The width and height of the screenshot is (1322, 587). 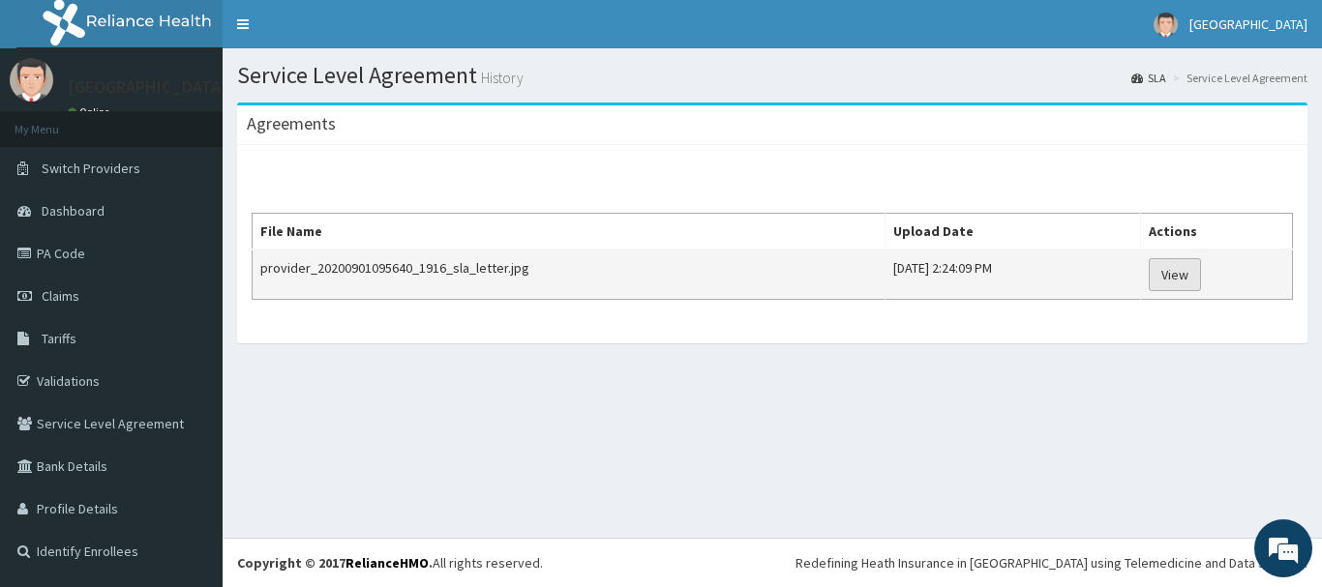 What do you see at coordinates (91, 168) in the screenshot?
I see `span: Switch Providers` at bounding box center [91, 168].